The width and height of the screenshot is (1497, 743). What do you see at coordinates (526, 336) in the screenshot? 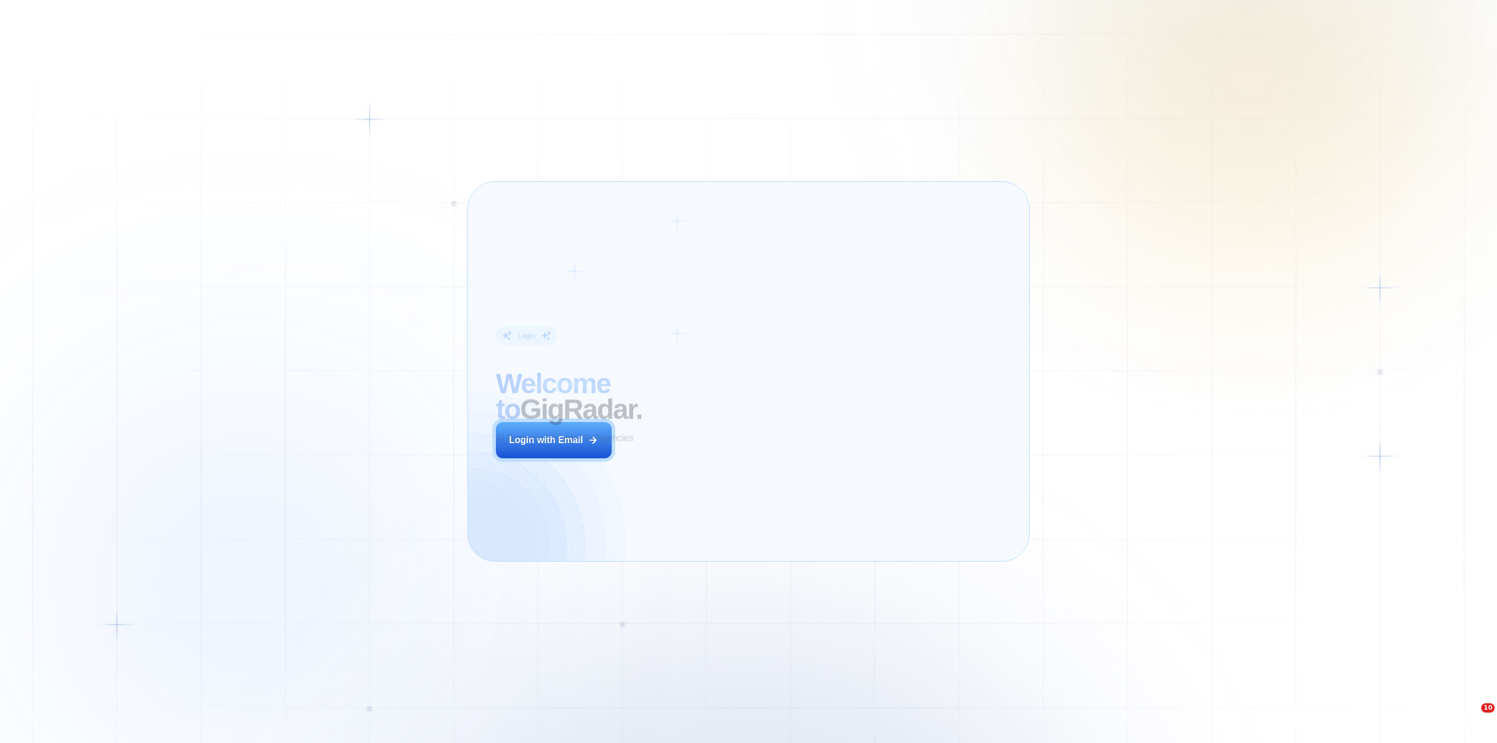
I see `div: Login` at bounding box center [526, 336].